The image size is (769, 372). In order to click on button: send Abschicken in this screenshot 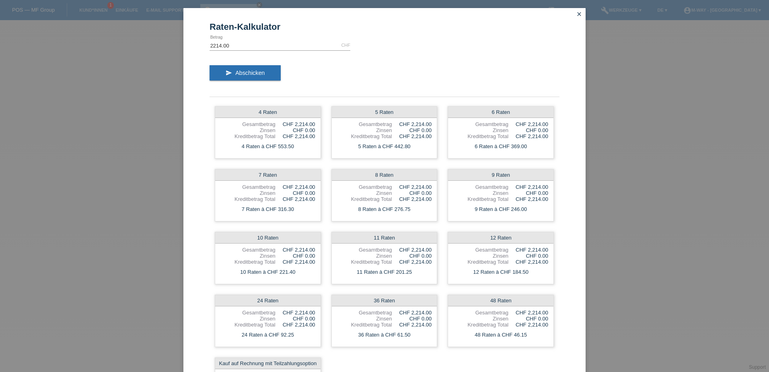, I will do `click(245, 73)`.